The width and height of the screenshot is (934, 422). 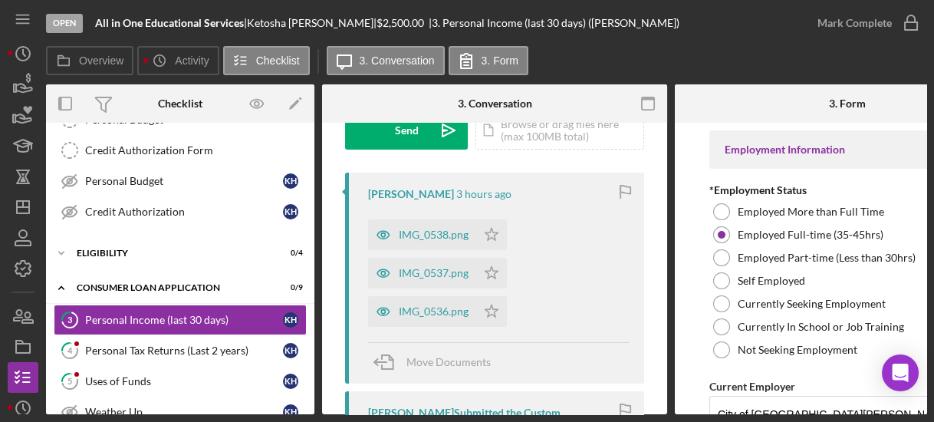 I want to click on div: 0 / 9, so click(x=289, y=287).